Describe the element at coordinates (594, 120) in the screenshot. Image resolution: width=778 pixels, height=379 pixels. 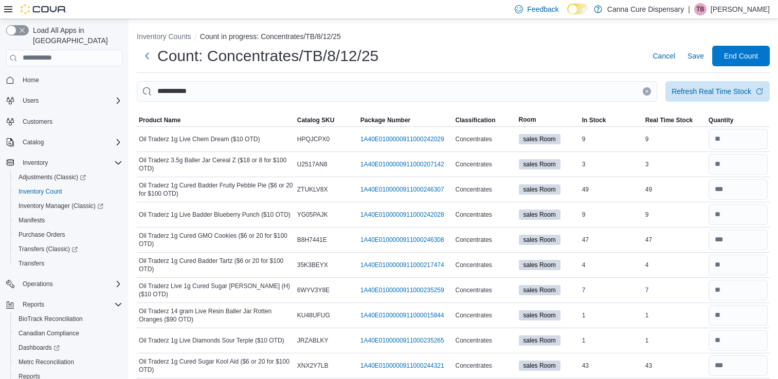
I see `span: In Stock` at that location.